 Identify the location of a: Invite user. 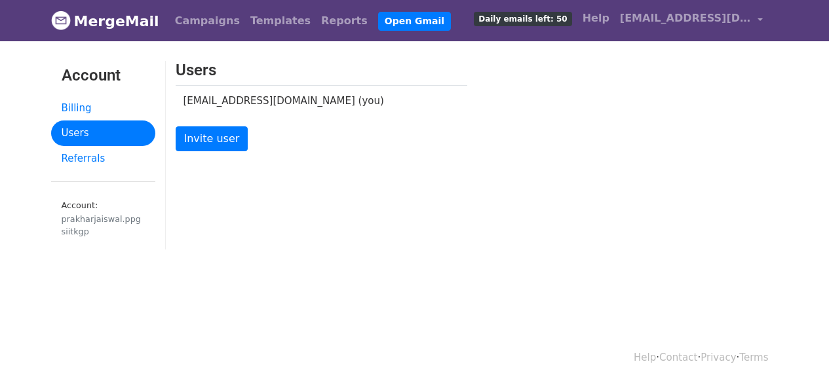
(212, 139).